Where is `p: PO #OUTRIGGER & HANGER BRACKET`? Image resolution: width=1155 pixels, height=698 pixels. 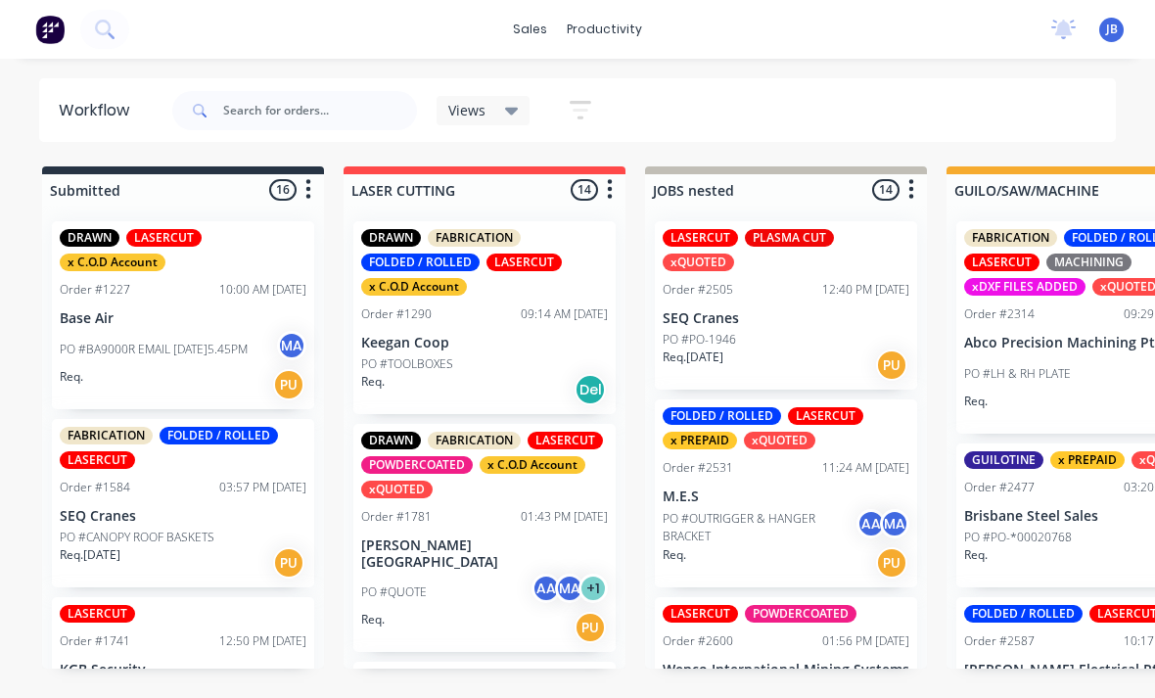 p: PO #OUTRIGGER & HANGER BRACKET is located at coordinates (760, 528).